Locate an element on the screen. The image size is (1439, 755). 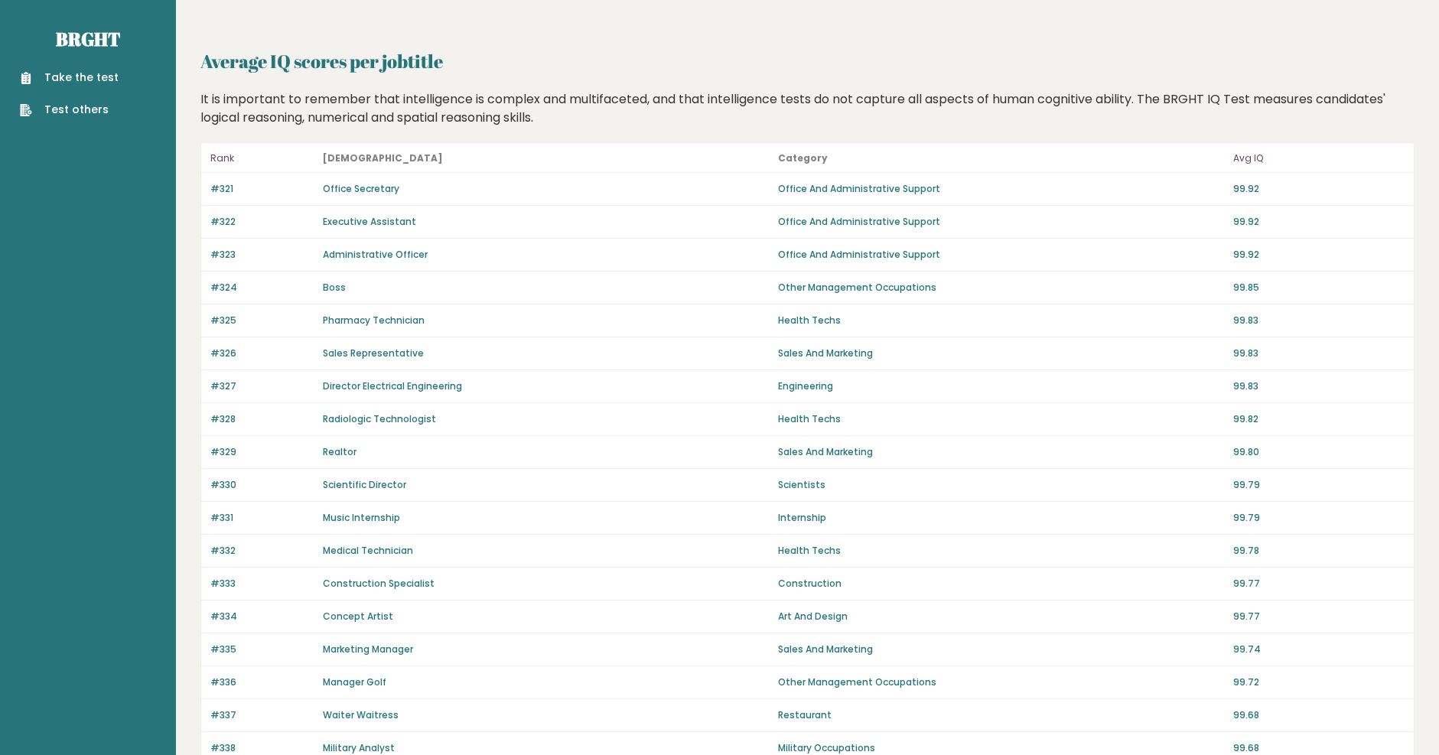
a: Scientific Director is located at coordinates (364, 484).